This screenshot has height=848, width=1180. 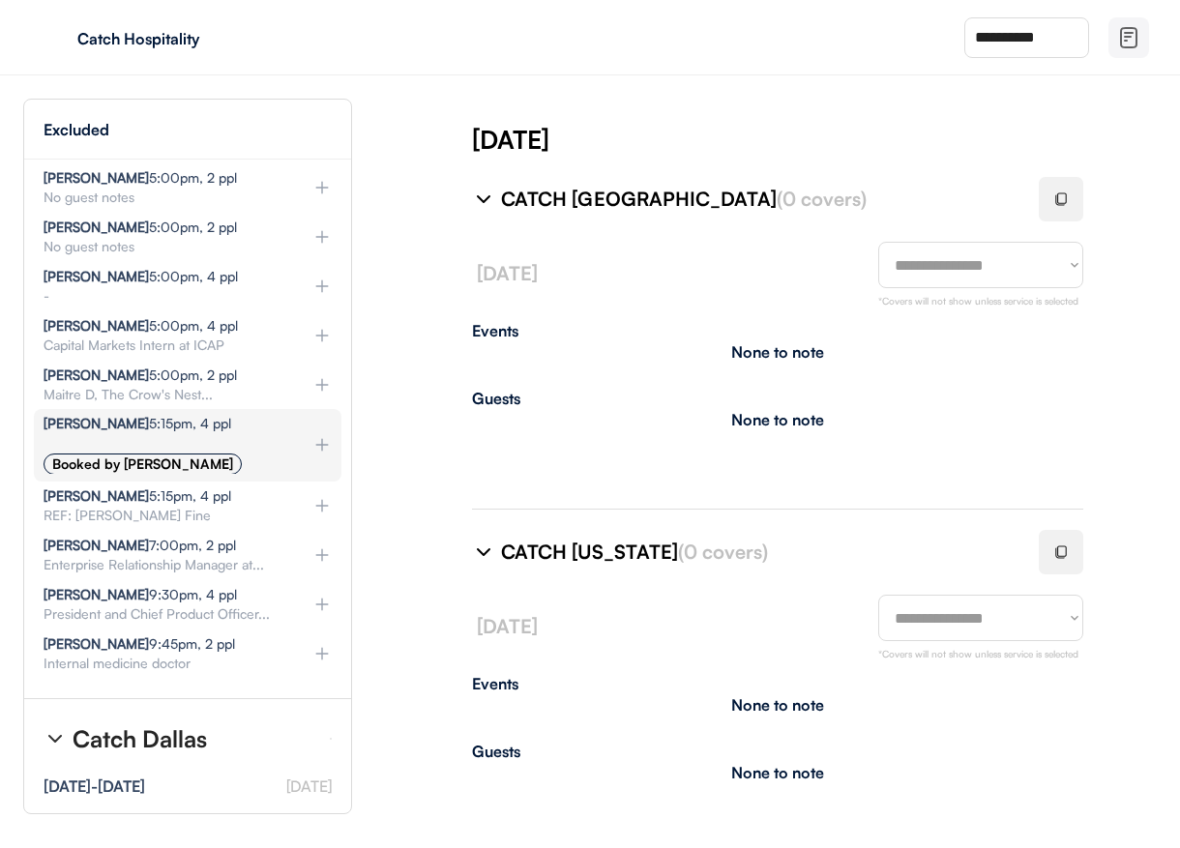 I want to click on img: yH5BAEAAAAALAAAAAABAAEAAAIBRAA7, so click(x=54, y=38).